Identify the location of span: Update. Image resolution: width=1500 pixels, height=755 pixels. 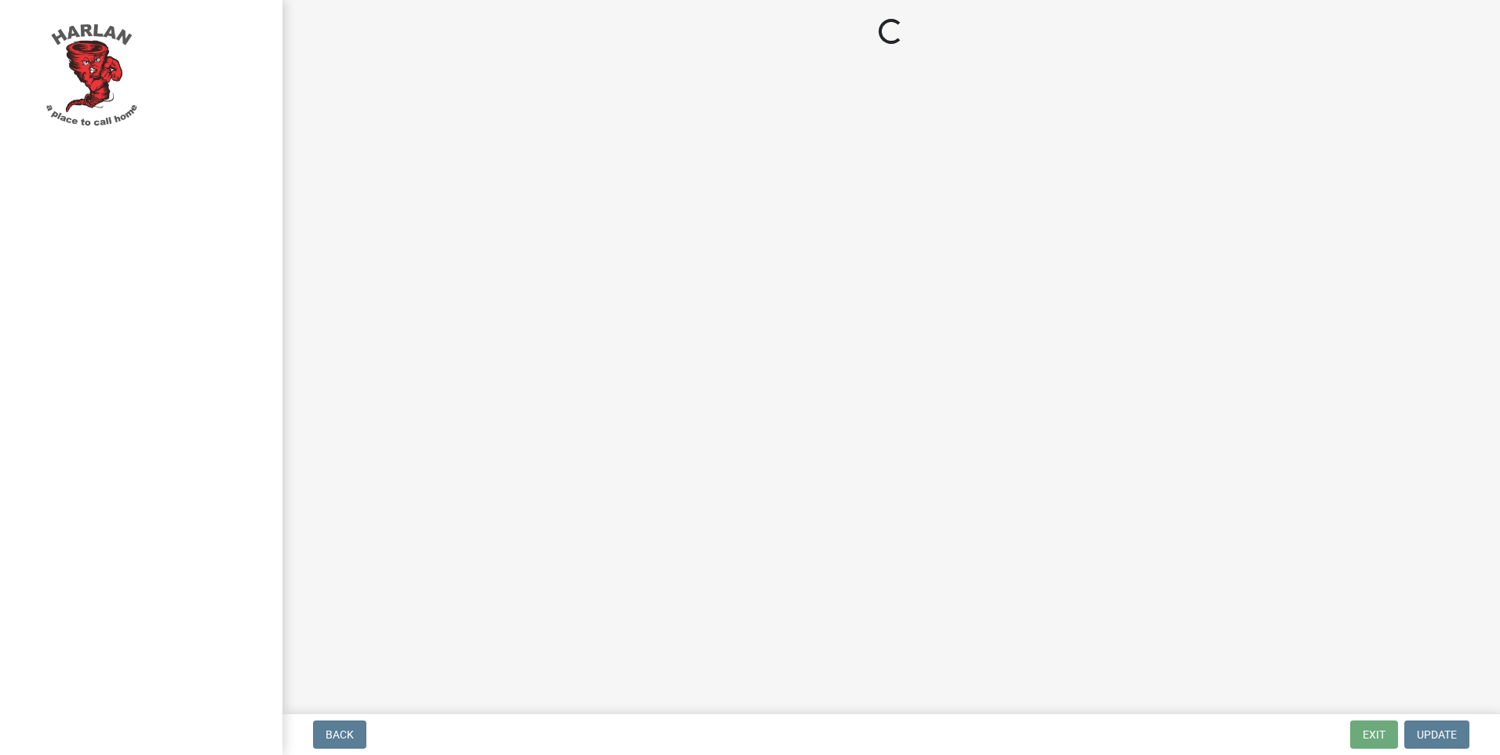
(1436, 734).